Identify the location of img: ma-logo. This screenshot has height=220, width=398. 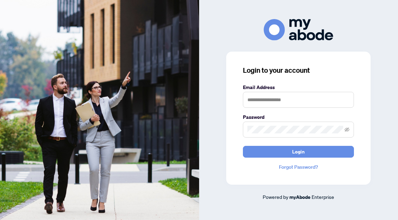
(298, 29).